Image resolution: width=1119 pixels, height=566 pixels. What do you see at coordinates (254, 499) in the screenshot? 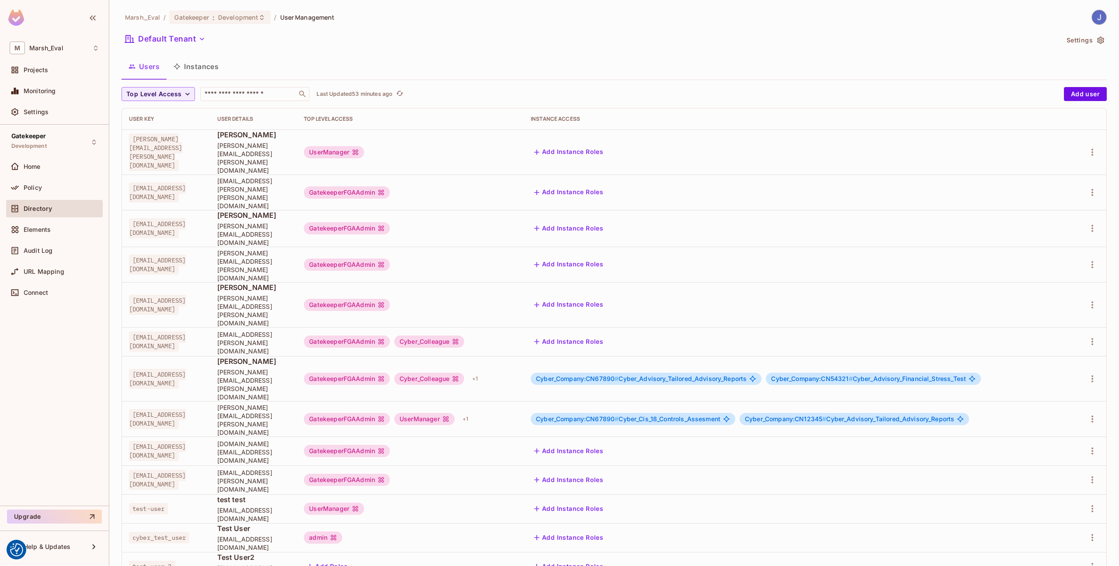
I see `span: test test` at bounding box center [254, 499].